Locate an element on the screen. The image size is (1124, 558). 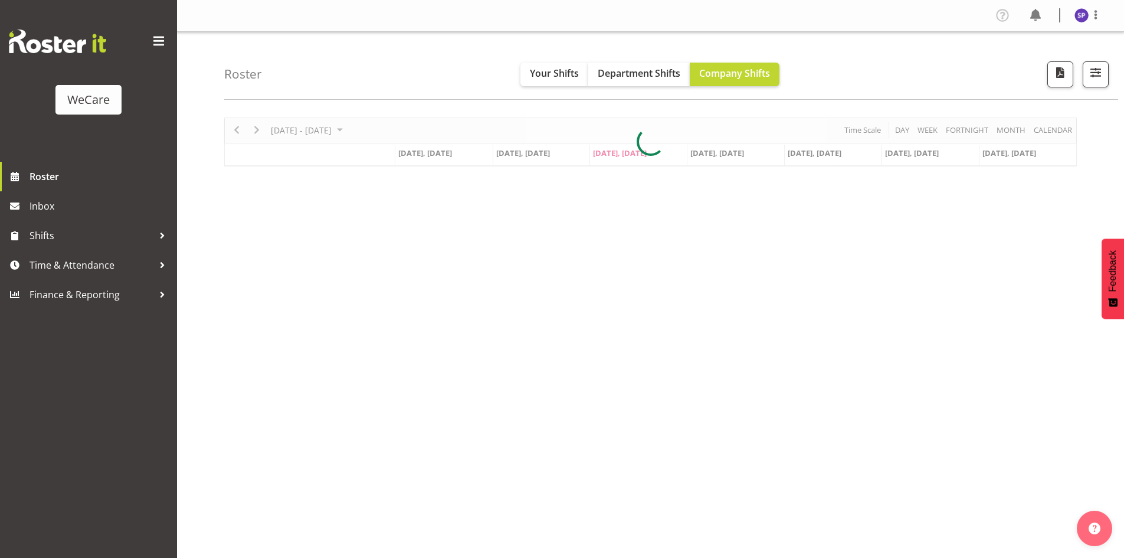
button: Company Shifts is located at coordinates (735, 74).